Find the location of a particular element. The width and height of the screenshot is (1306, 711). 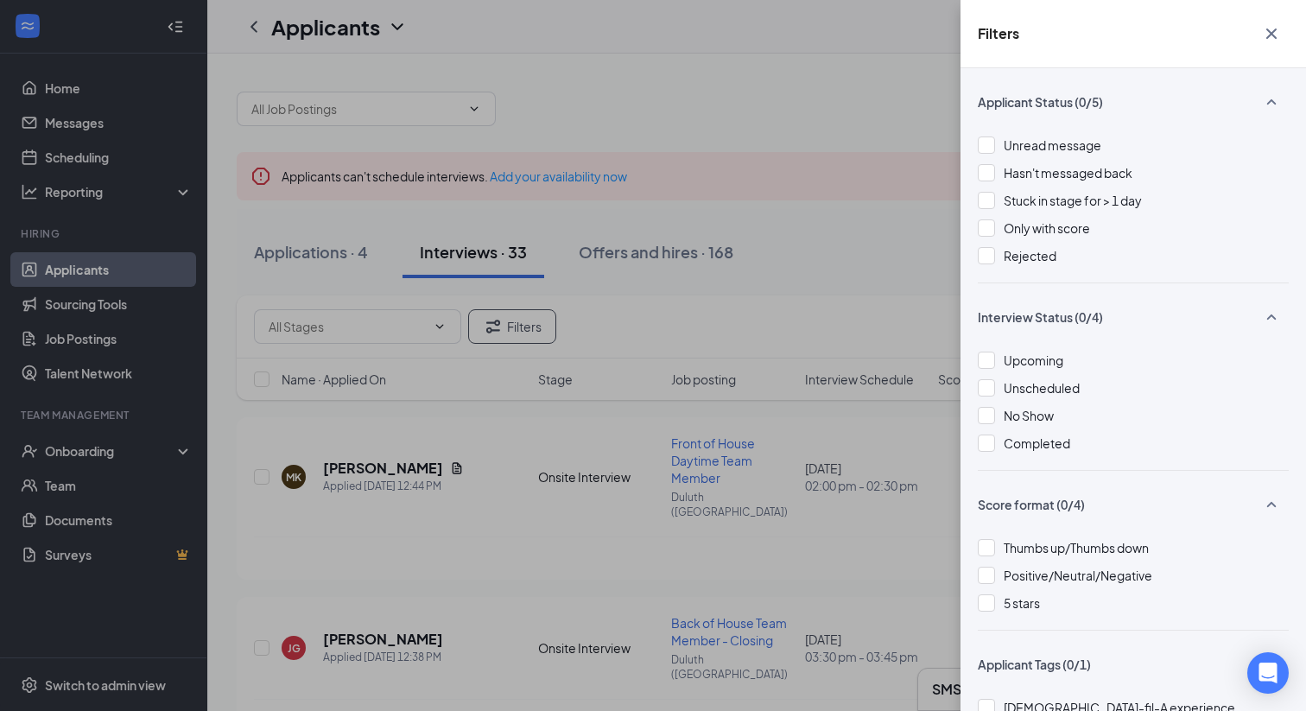

span: Thumbs up/Thumbs down is located at coordinates (1076, 547).